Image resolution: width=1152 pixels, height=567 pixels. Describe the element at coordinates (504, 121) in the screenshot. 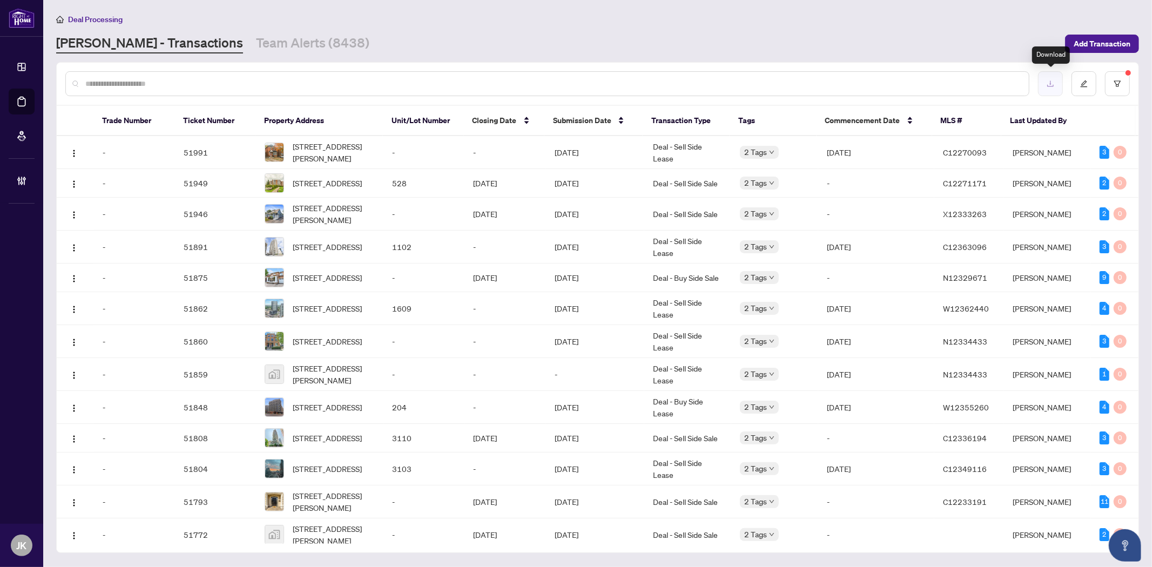

I see `th: Closing Date` at that location.